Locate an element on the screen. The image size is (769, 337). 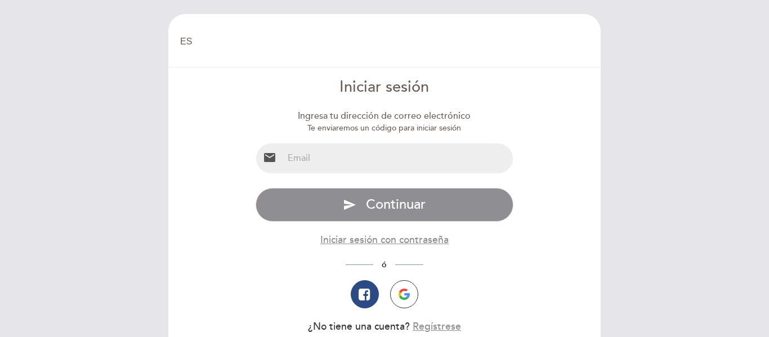
span: ¿No tiene una cuenta? is located at coordinates (358, 326).